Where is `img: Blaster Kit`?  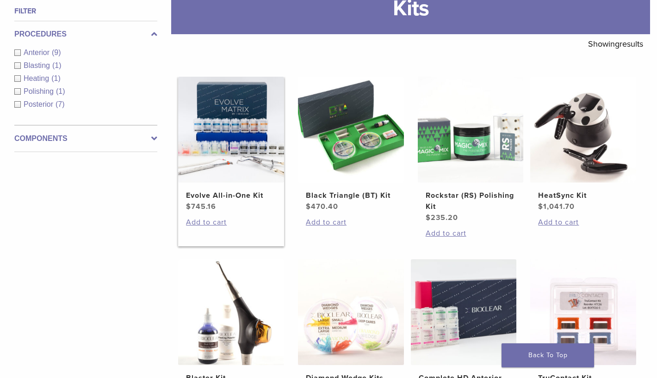 img: Blaster Kit is located at coordinates (231, 312).